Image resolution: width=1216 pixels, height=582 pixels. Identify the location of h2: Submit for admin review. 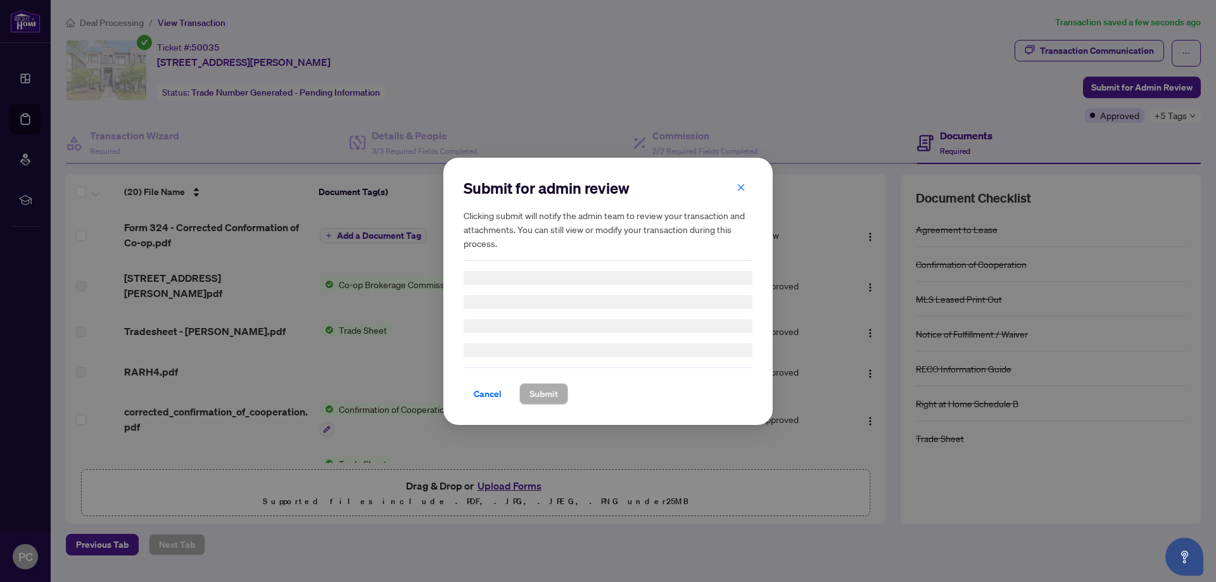
(608, 188).